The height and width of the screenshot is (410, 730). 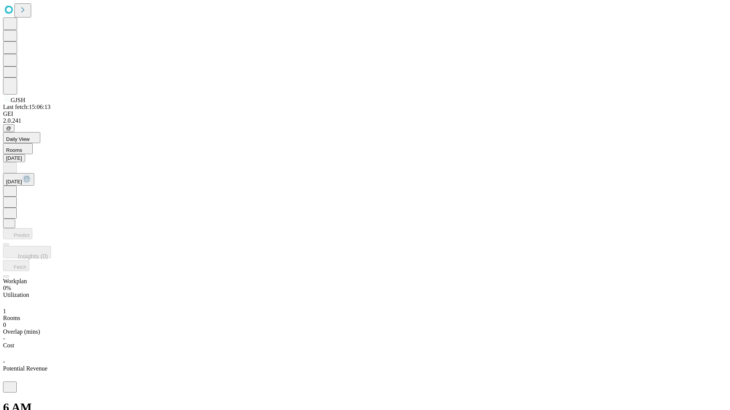 What do you see at coordinates (25, 369) in the screenshot?
I see `span: Potential Revenue` at bounding box center [25, 369].